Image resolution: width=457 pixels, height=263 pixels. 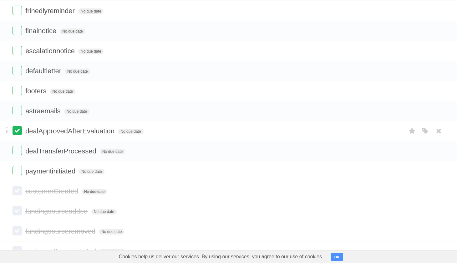 I want to click on span: frinedlyreminder, so click(x=51, y=11).